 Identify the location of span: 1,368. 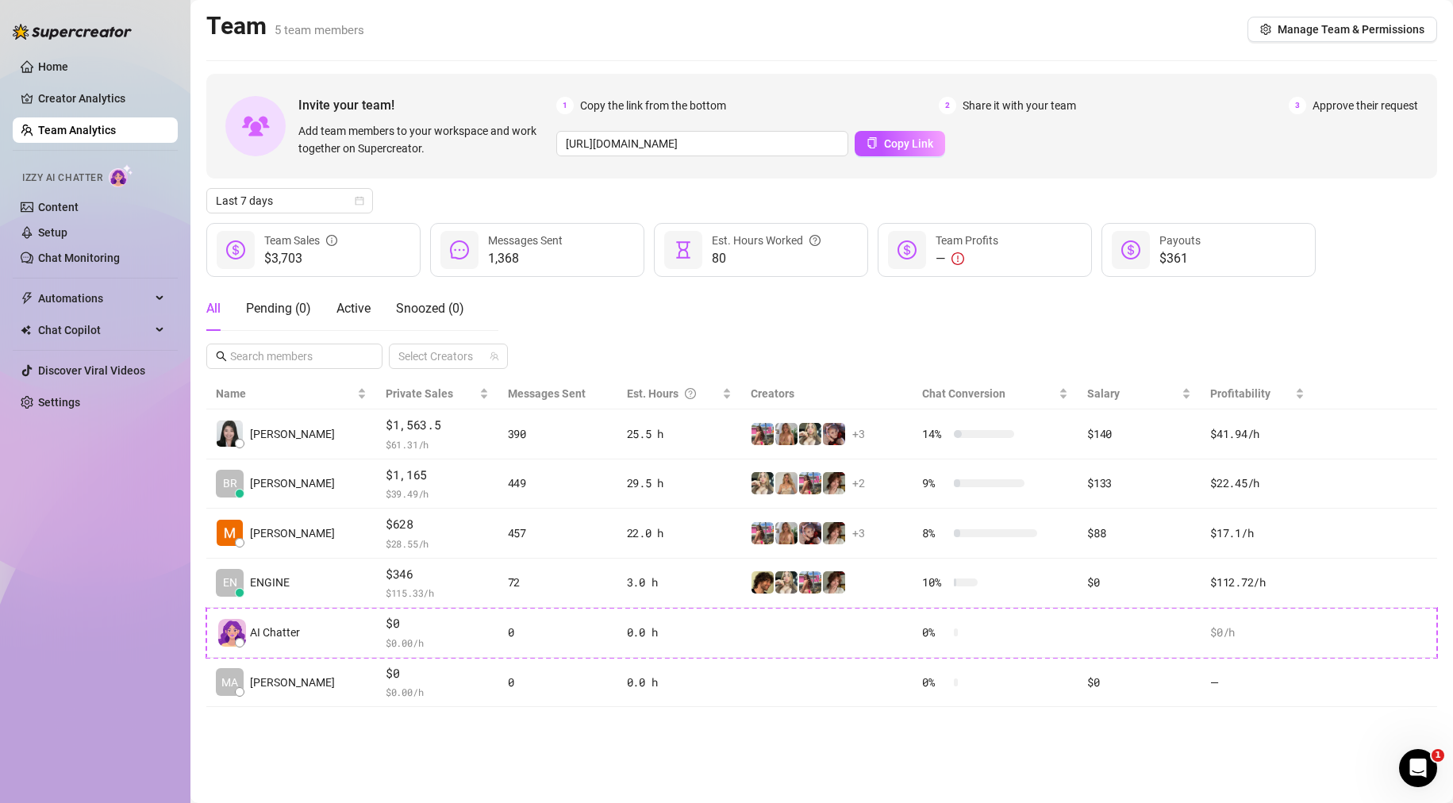
(525, 259).